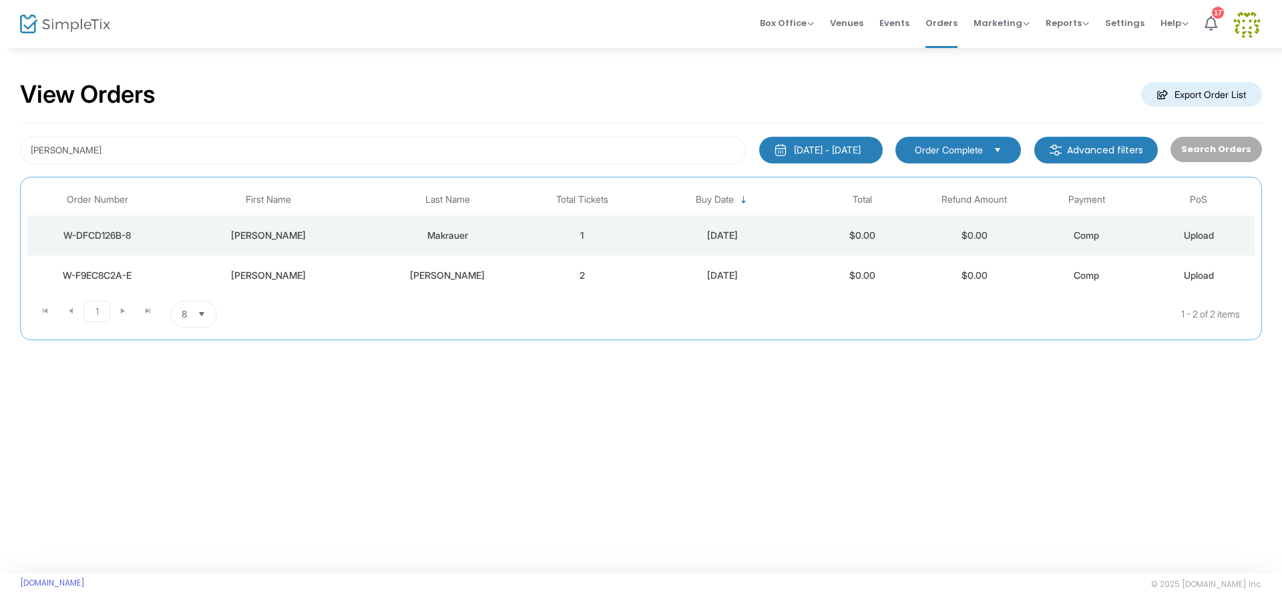 The height and width of the screenshot is (613, 1282). What do you see at coordinates (1198, 200) in the screenshot?
I see `span: PoS` at bounding box center [1198, 200].